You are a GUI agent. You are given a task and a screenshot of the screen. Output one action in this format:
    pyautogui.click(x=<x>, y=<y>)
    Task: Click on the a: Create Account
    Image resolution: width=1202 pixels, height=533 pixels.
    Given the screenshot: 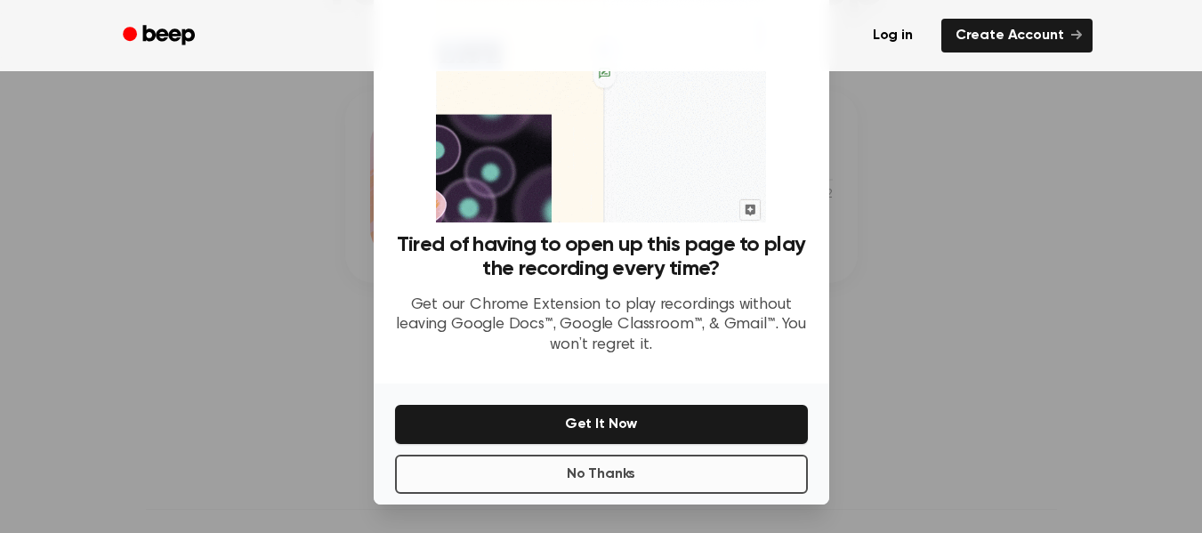 What is the action you would take?
    pyautogui.click(x=1017, y=36)
    